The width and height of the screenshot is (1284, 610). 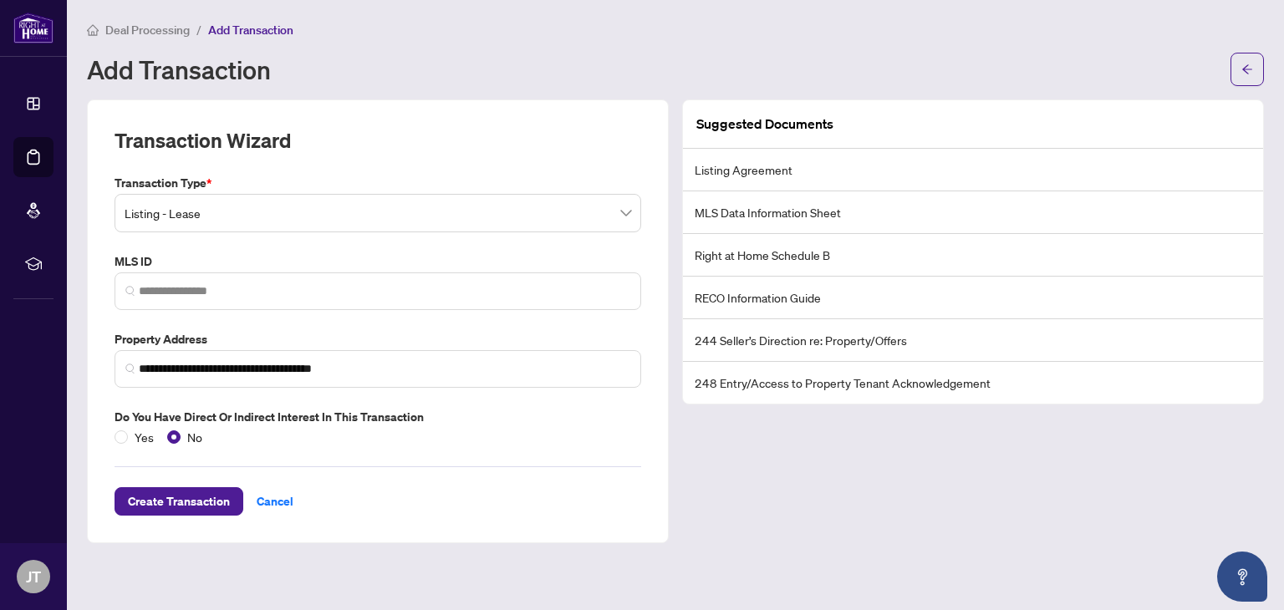 What do you see at coordinates (179, 69) in the screenshot?
I see `h1: Add Transaction` at bounding box center [179, 69].